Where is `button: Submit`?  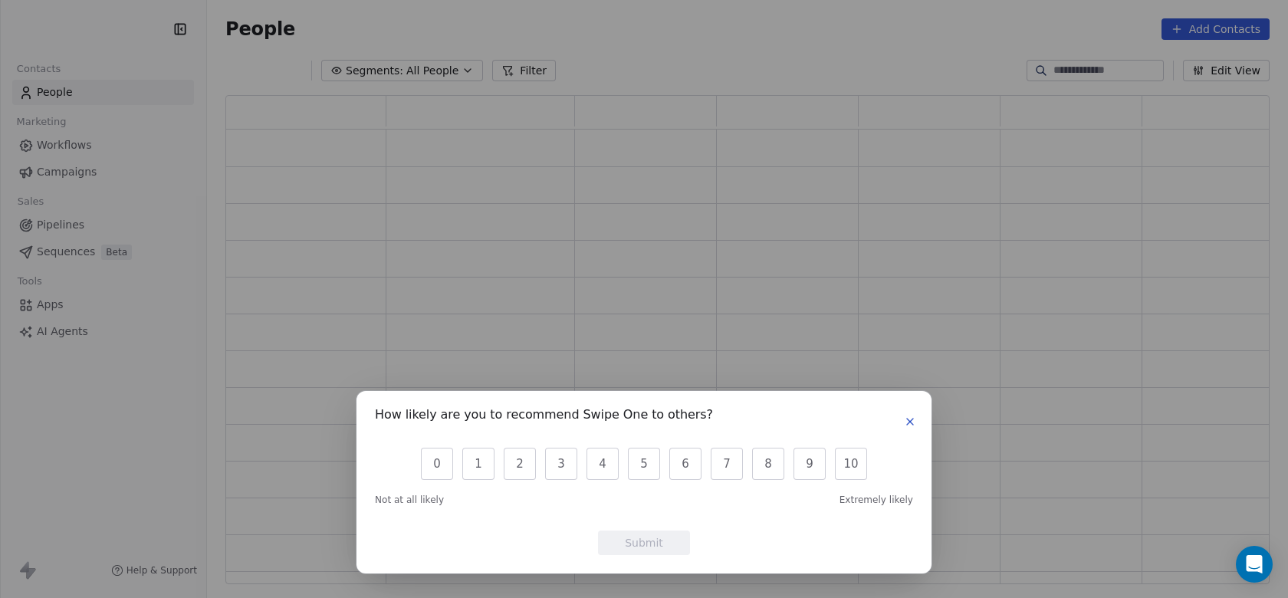
button: Submit is located at coordinates (644, 543).